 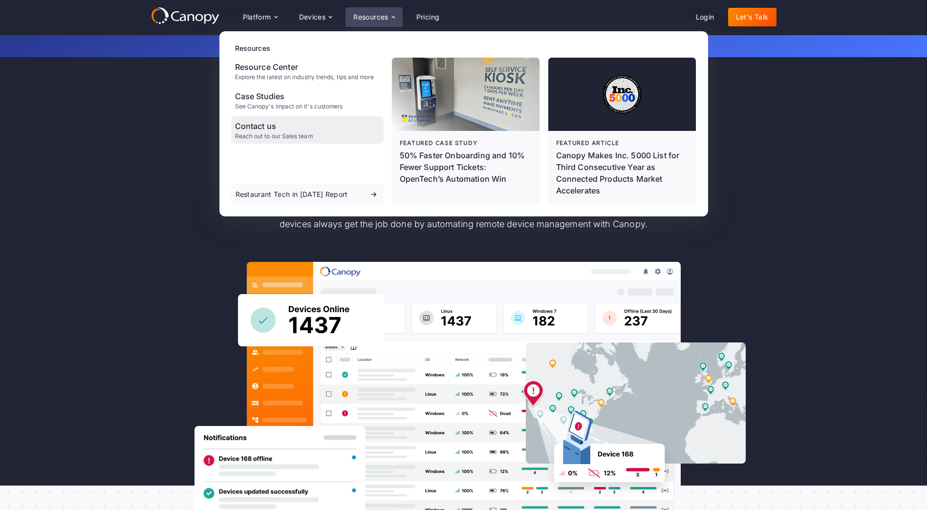 What do you see at coordinates (466, 167) in the screenshot?
I see `p: 50% Faster Onboarding and 10% Fewer Support Tickets: OpenTech’s Automation Win` at bounding box center [466, 167].